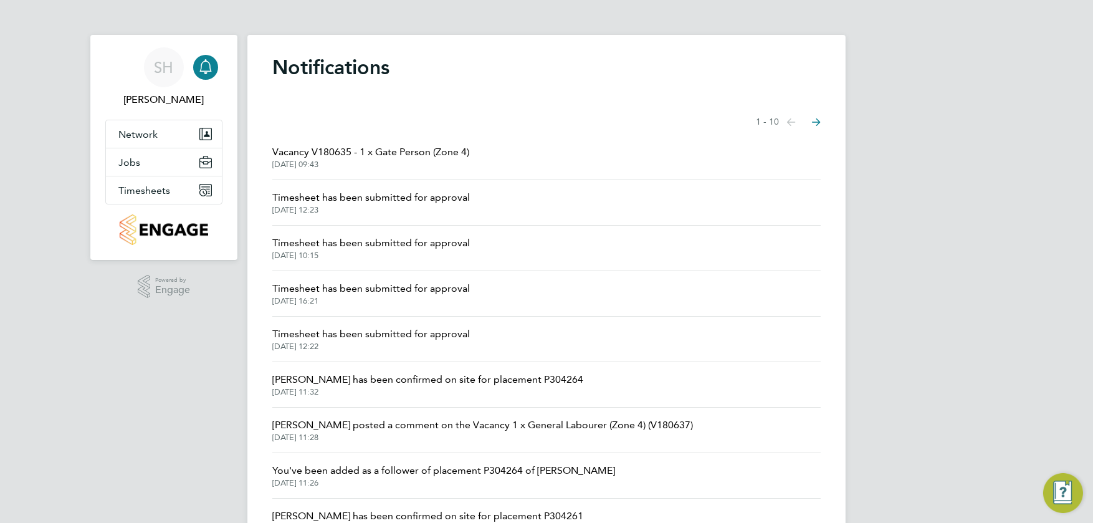  I want to click on nav: Main navigation, so click(164, 147).